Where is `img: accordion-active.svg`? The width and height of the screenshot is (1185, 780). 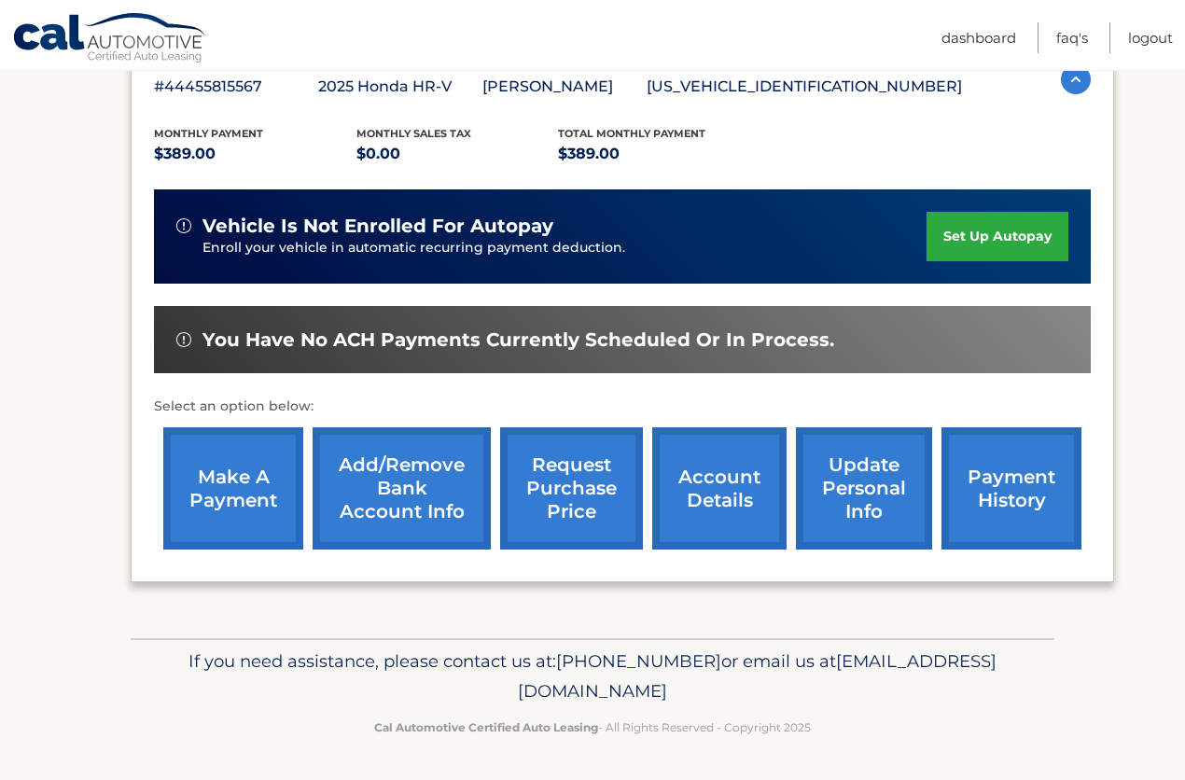 img: accordion-active.svg is located at coordinates (1076, 79).